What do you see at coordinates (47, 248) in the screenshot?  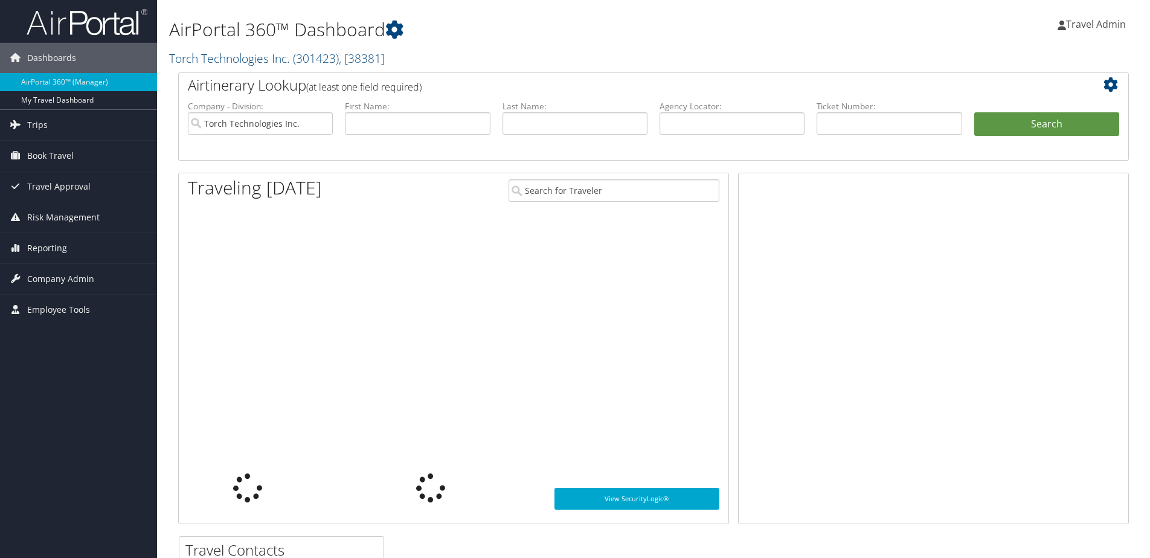 I see `span: Reporting` at bounding box center [47, 248].